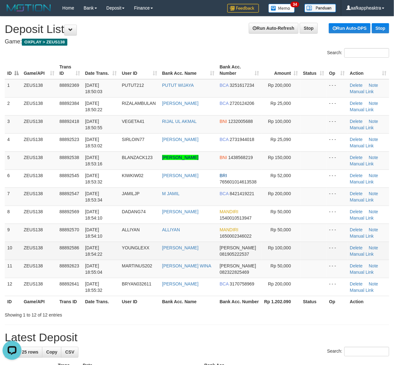 The image size is (394, 365). What do you see at coordinates (241, 157) in the screenshot?
I see `span: Copy 1438568219 to clipboard` at bounding box center [241, 157].